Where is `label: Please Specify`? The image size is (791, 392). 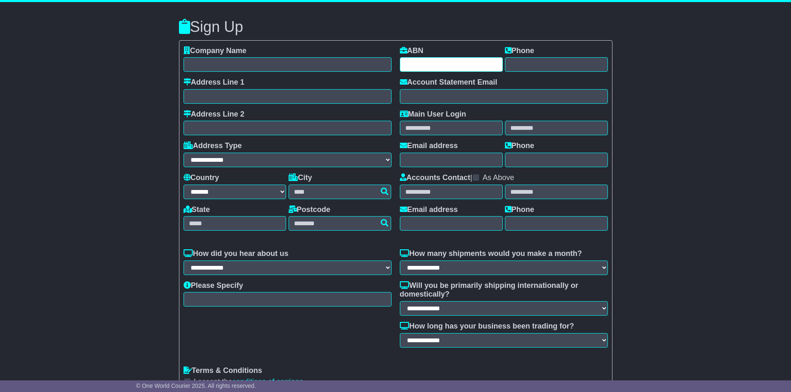
label: Please Specify is located at coordinates (213, 286).